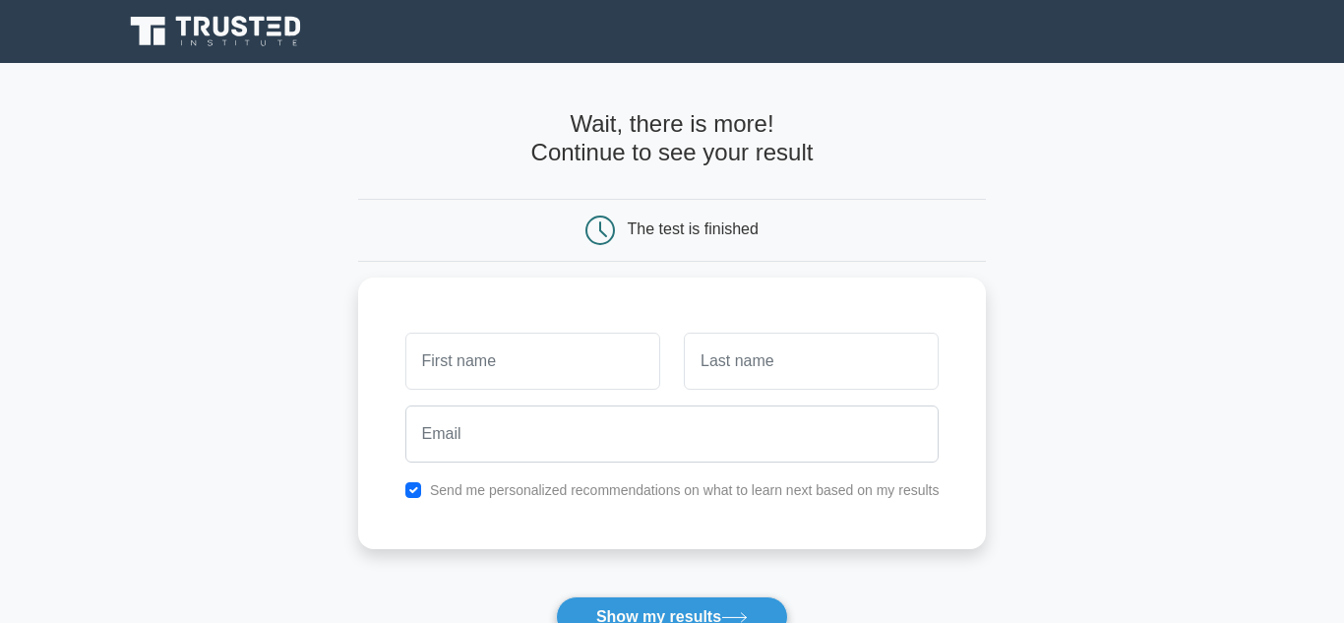 The image size is (1344, 623). Describe the element at coordinates (685, 490) in the screenshot. I see `label: Send me personalized recommendations on what to learn next based on my results` at that location.